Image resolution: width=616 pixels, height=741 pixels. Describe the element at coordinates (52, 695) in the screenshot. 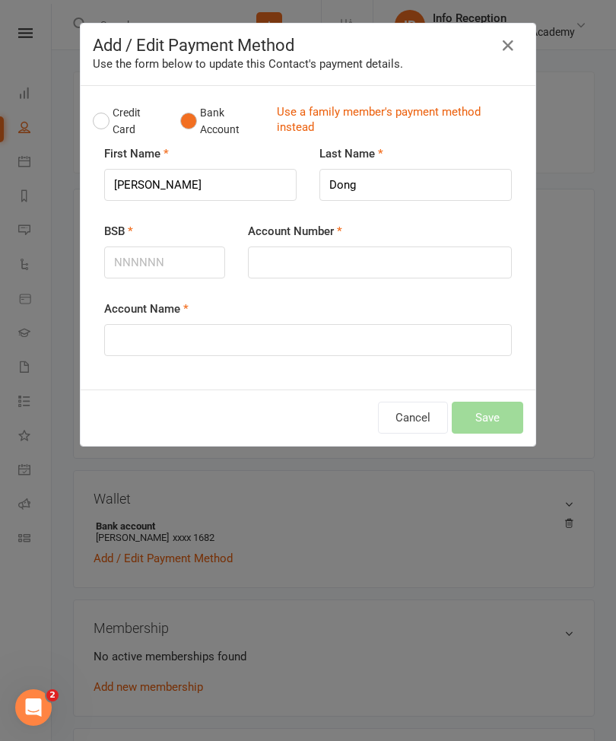

I see `span: 2` at that location.